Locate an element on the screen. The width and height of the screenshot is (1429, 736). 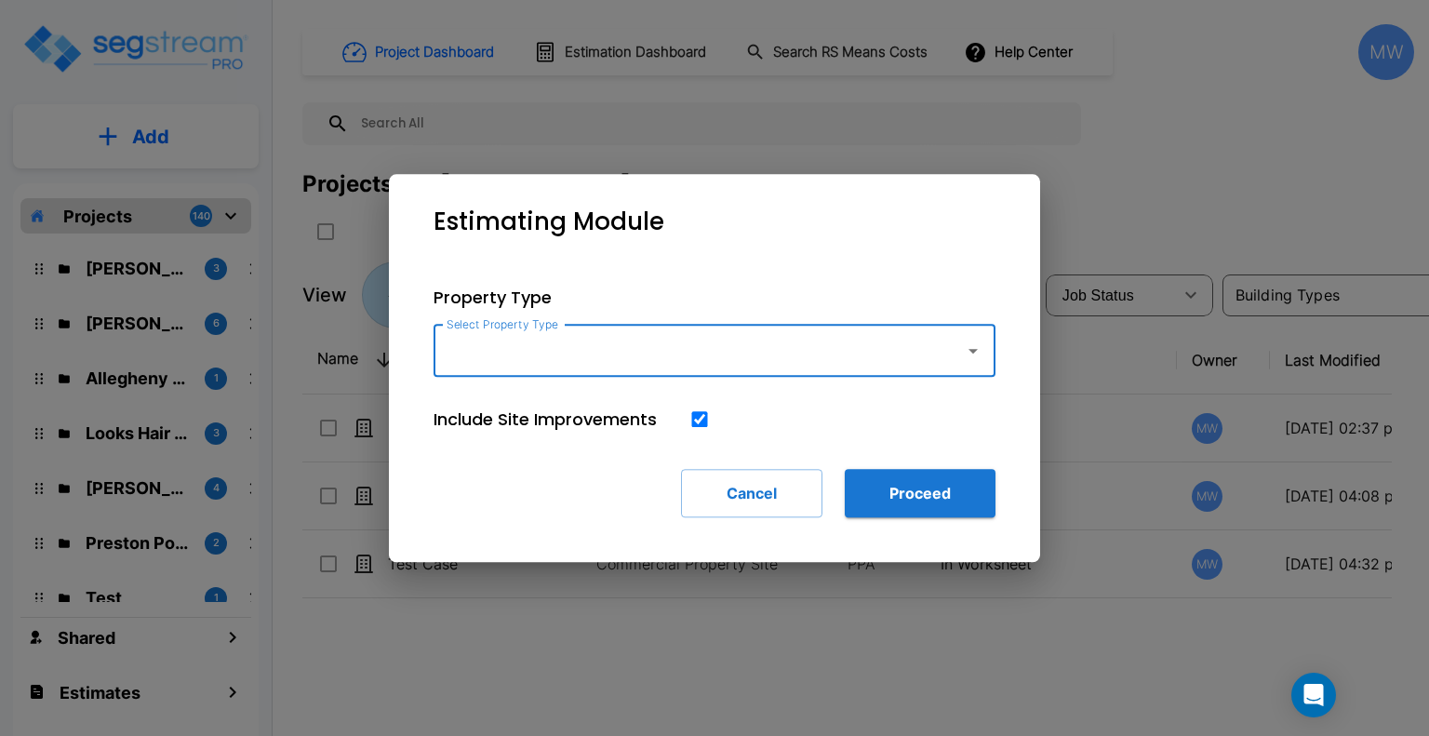
label: Select Property Type is located at coordinates (502, 324).